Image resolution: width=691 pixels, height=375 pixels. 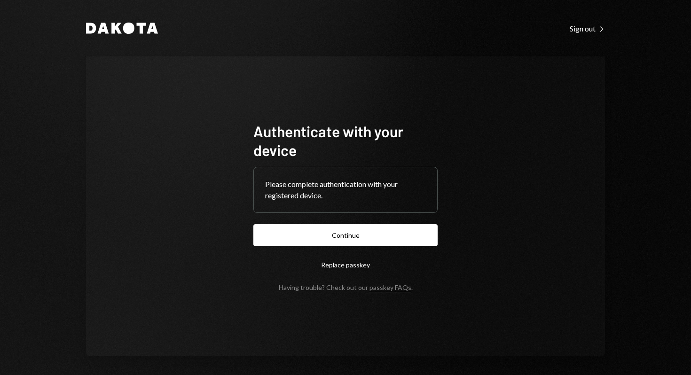 What do you see at coordinates (346, 190) in the screenshot?
I see `div: Please complete authentication with your registered device.` at bounding box center [346, 190].